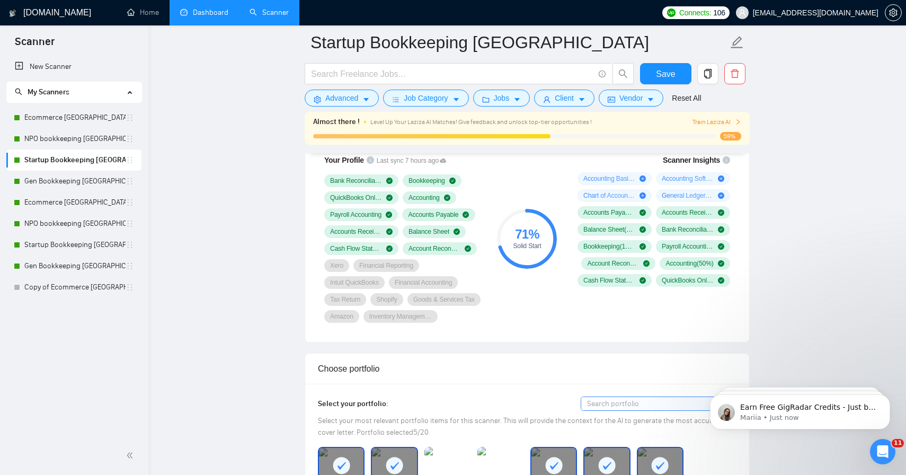 Image resolution: width=906 pixels, height=475 pixels. I want to click on li: Ecommerce Canada, so click(74, 118).